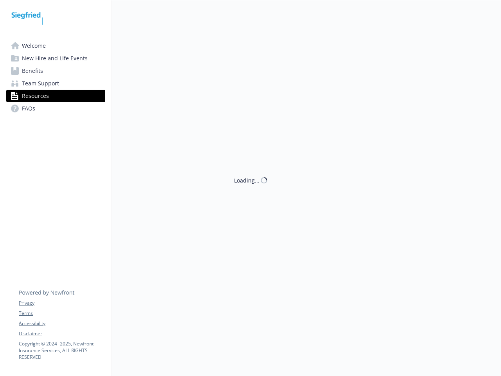 Image resolution: width=501 pixels, height=376 pixels. Describe the element at coordinates (56, 83) in the screenshot. I see `a: Team Support` at that location.